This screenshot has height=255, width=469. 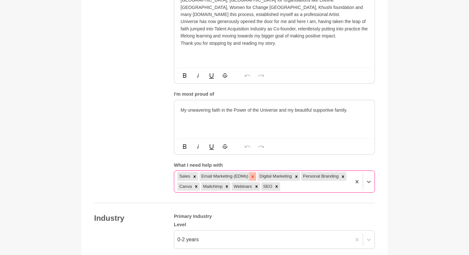 What do you see at coordinates (128, 218) in the screenshot?
I see `h4: Industry` at bounding box center [128, 218].